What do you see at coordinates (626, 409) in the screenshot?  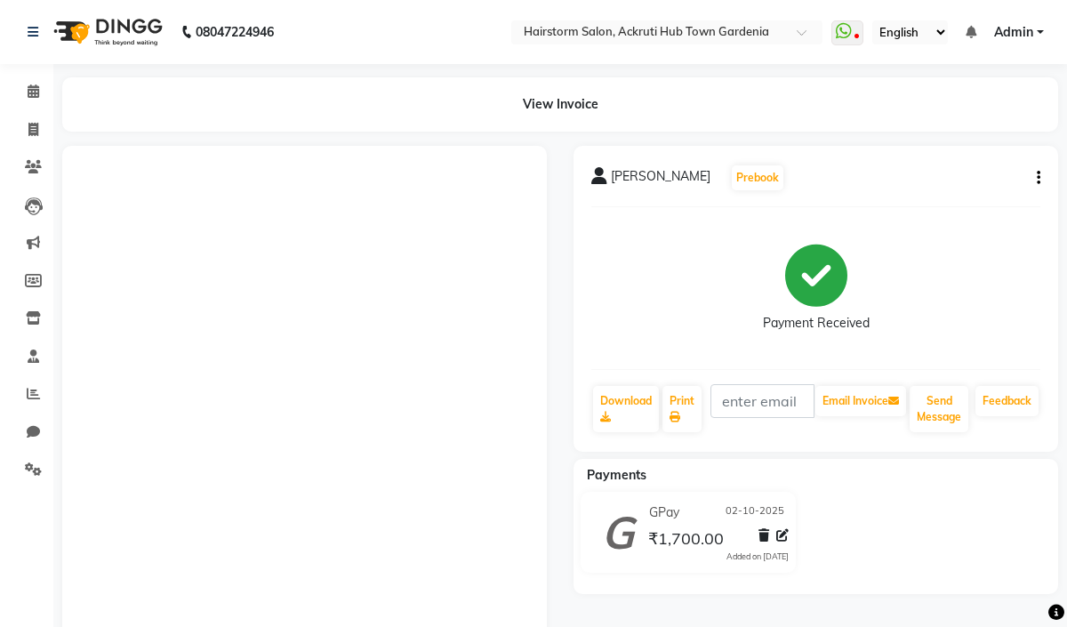 I see `a: Download` at bounding box center [626, 409].